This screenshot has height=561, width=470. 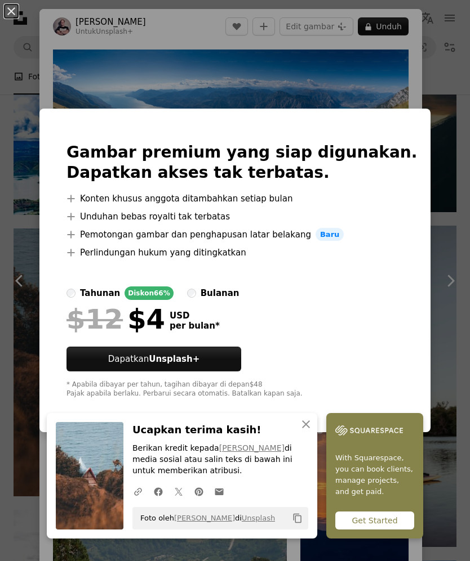 I want to click on span: Foto oleh di, so click(x=204, y=519).